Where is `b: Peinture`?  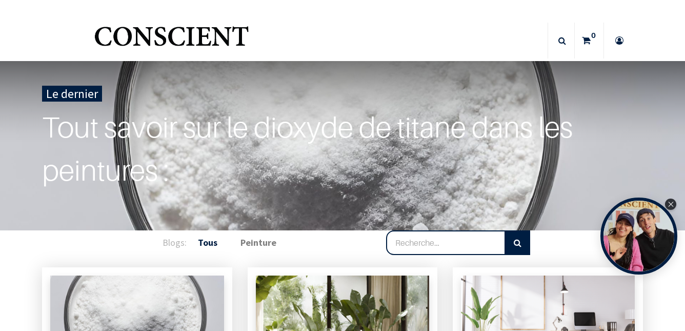 b: Peinture is located at coordinates (258, 242).